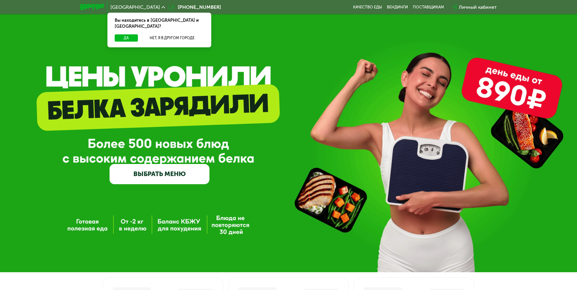 Image resolution: width=577 pixels, height=290 pixels. Describe the element at coordinates (172, 38) in the screenshot. I see `button: Нет, я в другом городе` at that location.